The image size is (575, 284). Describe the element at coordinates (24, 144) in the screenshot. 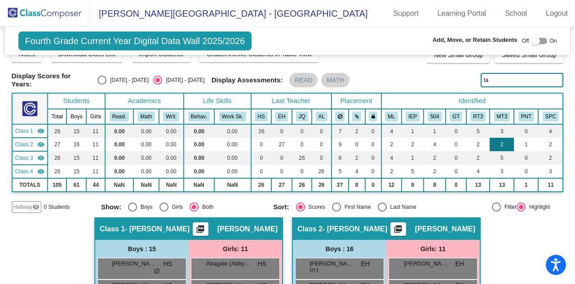

I see `span: Class 2` at that location.